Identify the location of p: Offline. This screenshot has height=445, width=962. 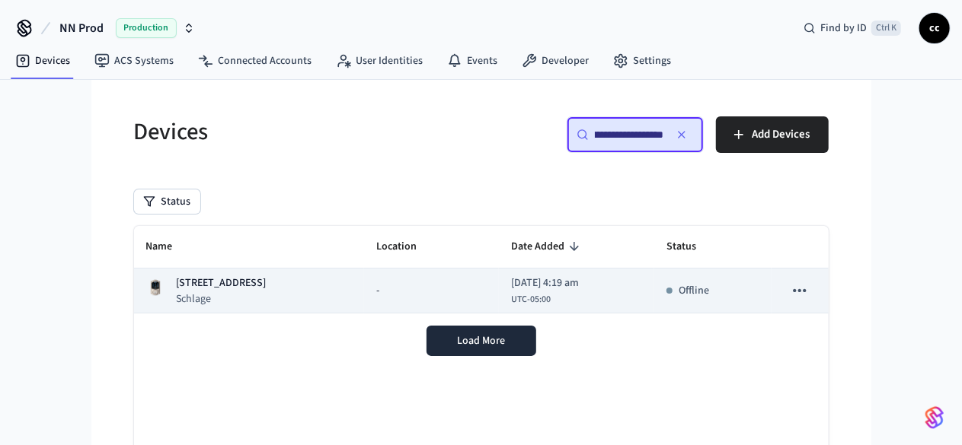
(694, 291).